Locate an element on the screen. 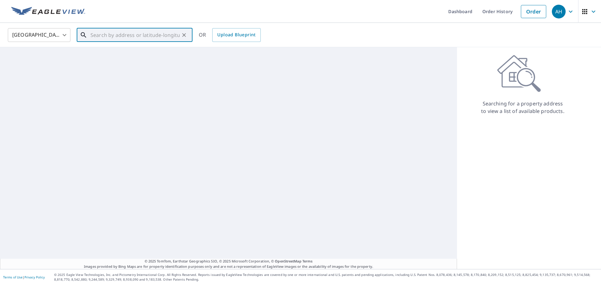  div: OR is located at coordinates (230, 35).